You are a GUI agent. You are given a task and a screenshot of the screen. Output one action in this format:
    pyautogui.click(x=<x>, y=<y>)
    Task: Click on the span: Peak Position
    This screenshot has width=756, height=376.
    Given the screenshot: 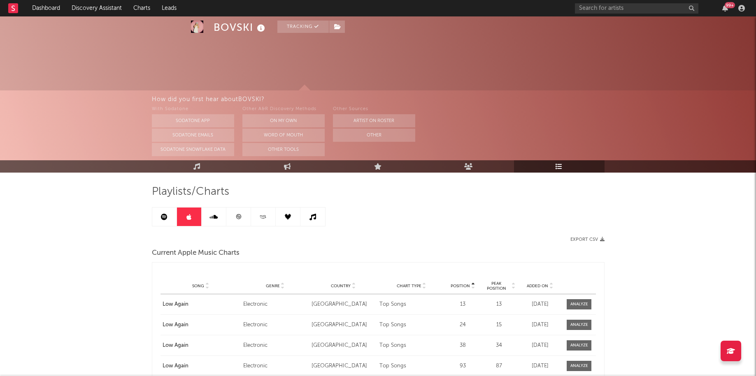 What is the action you would take?
    pyautogui.click(x=496, y=286)
    